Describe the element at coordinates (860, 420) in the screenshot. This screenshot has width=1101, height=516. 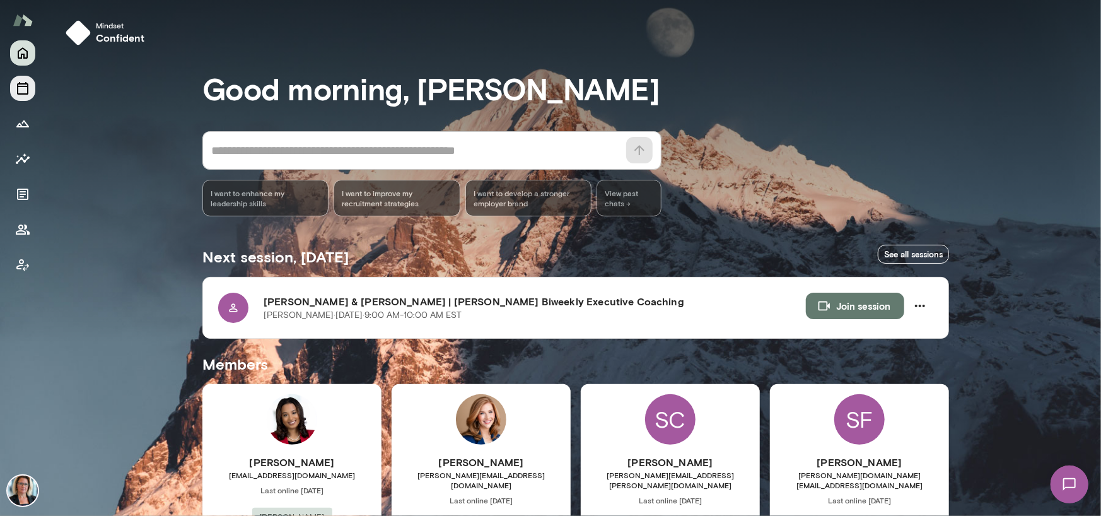
I see `div: SF` at that location.